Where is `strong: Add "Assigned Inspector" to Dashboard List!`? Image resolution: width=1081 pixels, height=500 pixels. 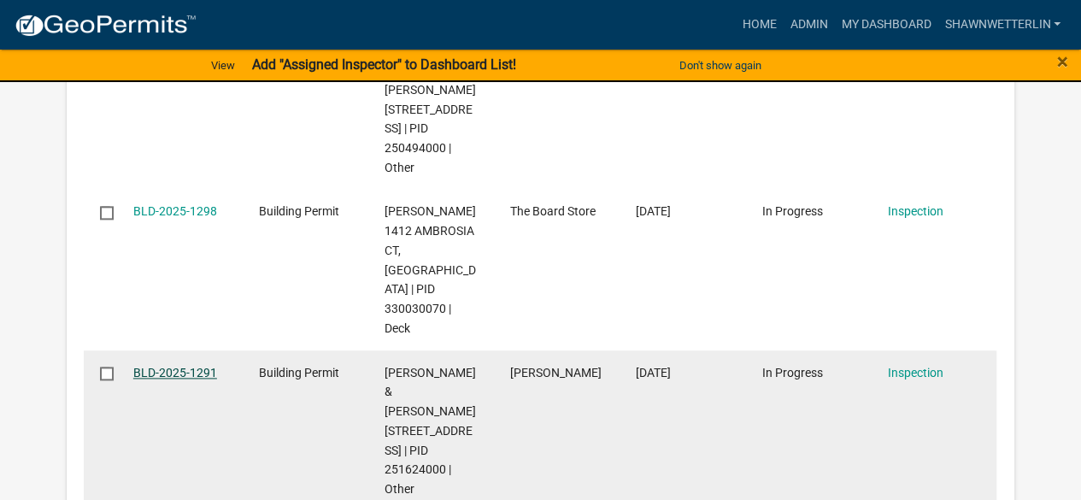 strong: Add "Assigned Inspector" to Dashboard List! is located at coordinates (384, 64).